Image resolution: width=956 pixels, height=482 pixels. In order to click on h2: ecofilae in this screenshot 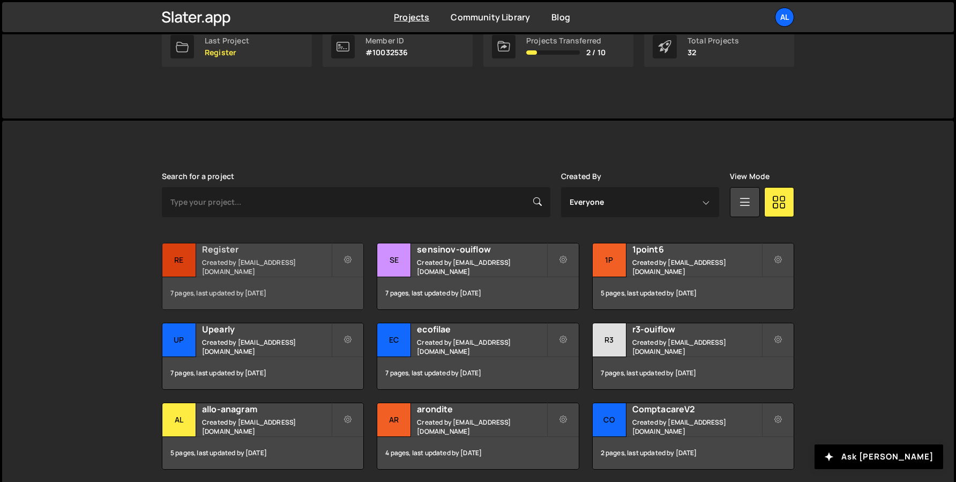, I will do `click(481, 329)`.